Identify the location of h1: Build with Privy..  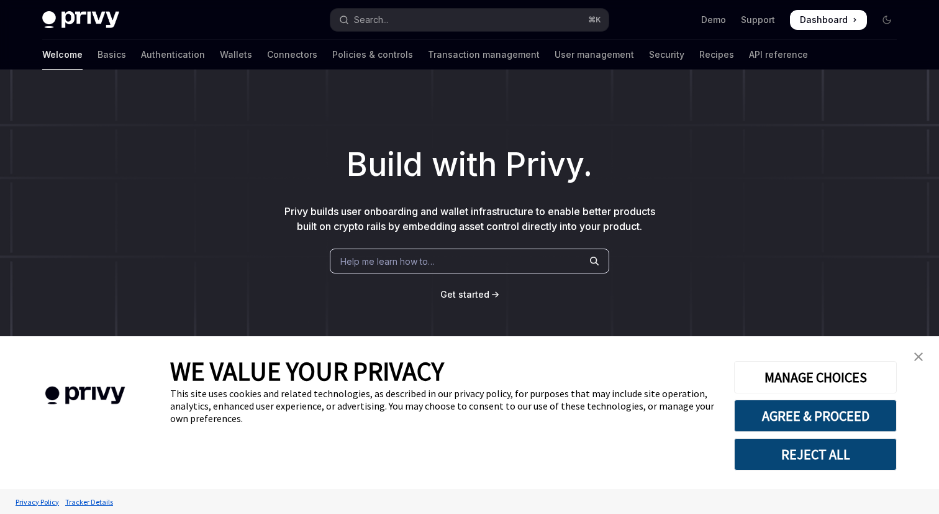
(470, 165).